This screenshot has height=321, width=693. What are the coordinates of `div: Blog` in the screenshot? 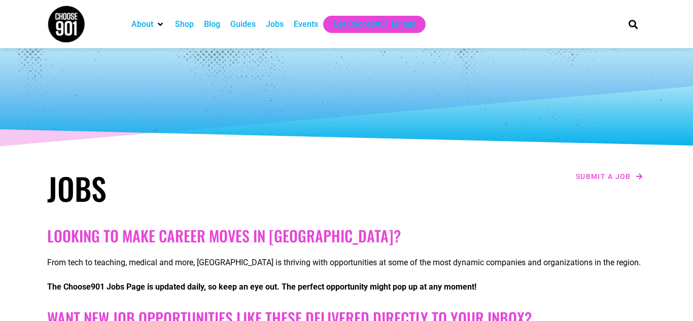 It's located at (212, 24).